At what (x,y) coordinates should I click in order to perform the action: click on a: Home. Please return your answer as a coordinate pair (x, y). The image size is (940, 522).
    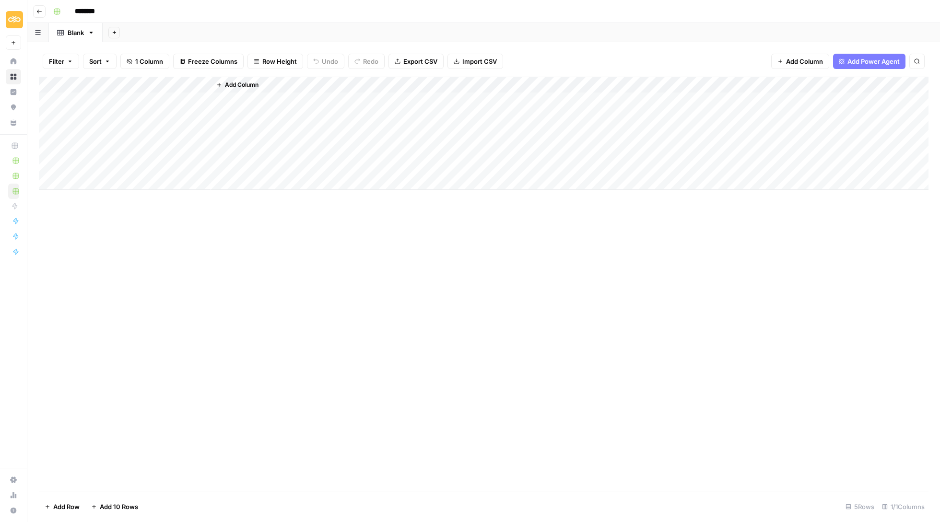
    Looking at the image, I should click on (13, 61).